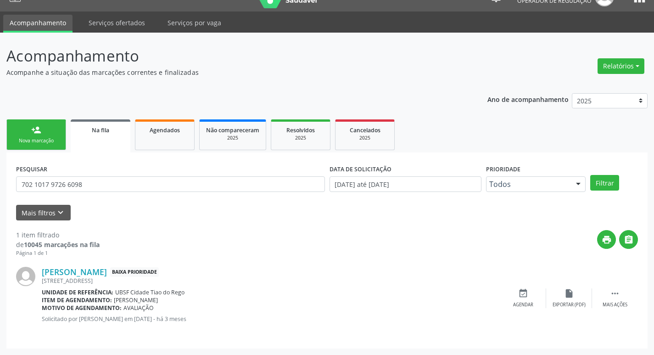 This screenshot has width=654, height=355. Describe the element at coordinates (36, 140) in the screenshot. I see `div: Nova marcação` at that location.